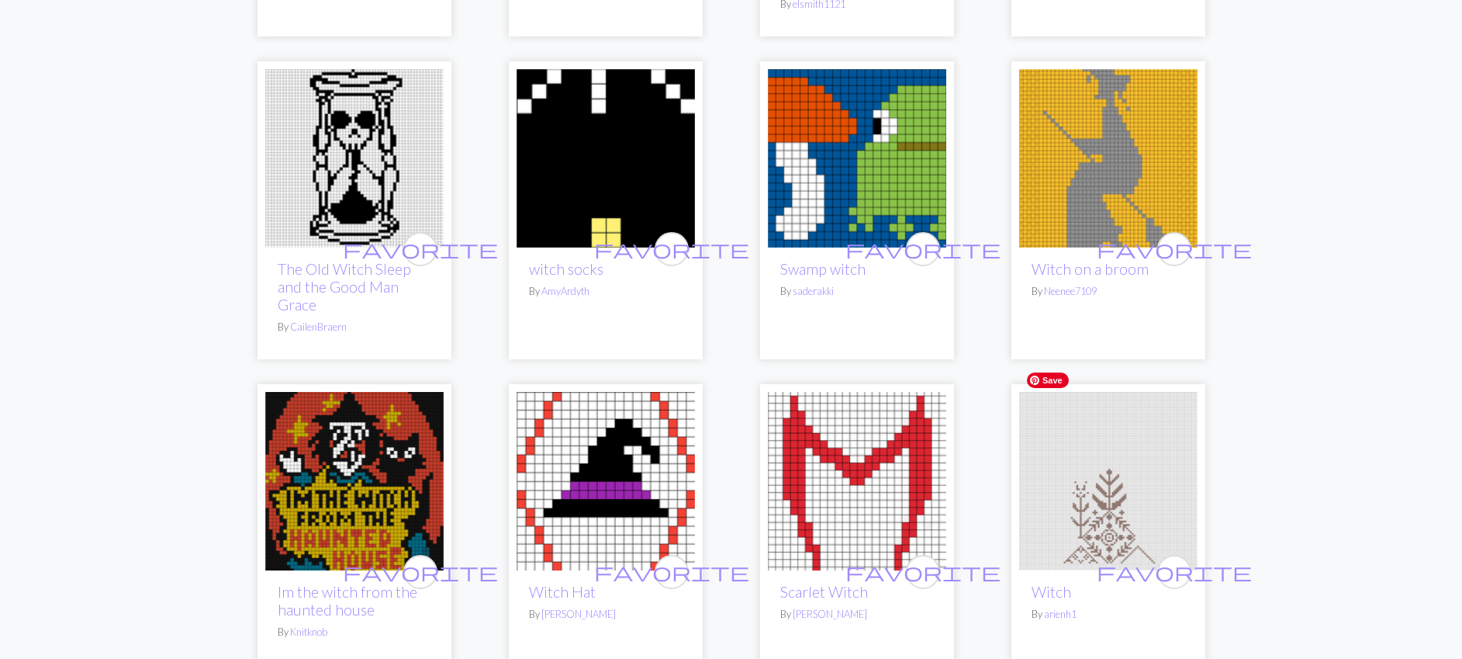  I want to click on a: Neenee7109, so click(1071, 291).